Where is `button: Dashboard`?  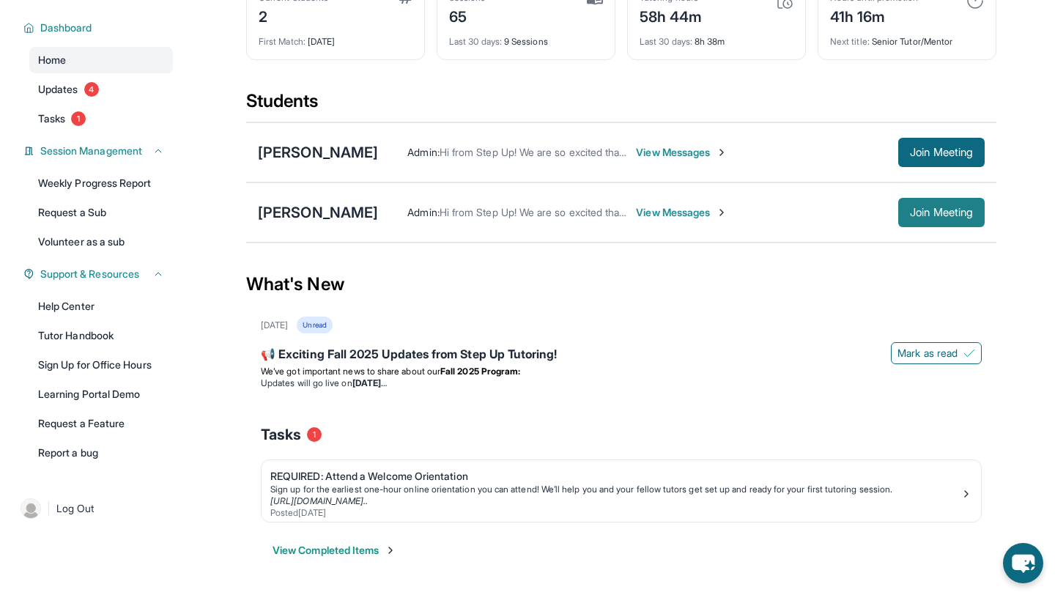
button: Dashboard is located at coordinates (99, 28).